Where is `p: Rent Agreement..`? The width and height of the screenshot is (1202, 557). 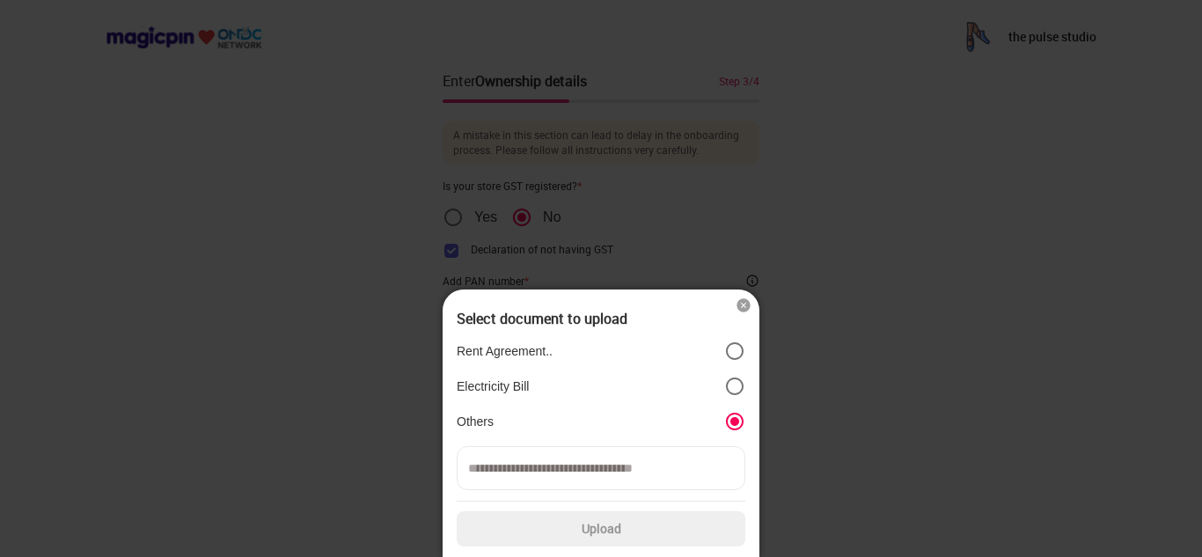
p: Rent Agreement.. is located at coordinates (504, 351).